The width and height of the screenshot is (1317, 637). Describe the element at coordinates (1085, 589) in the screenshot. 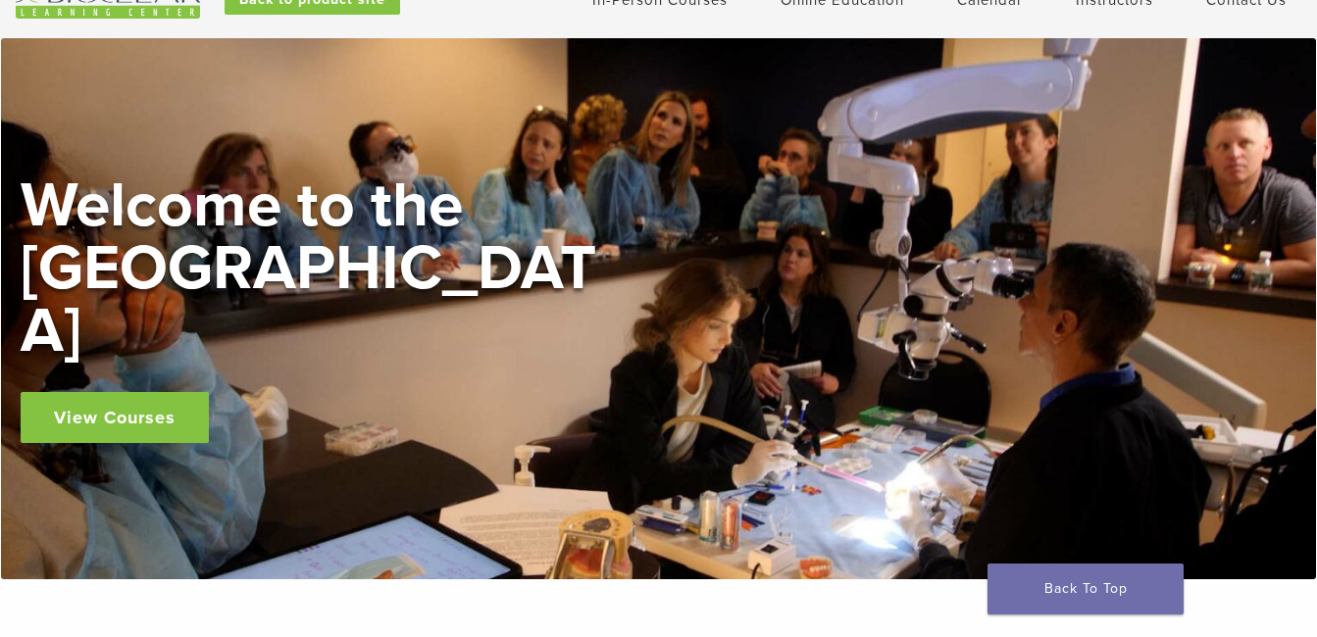

I see `a: Back To Top` at that location.